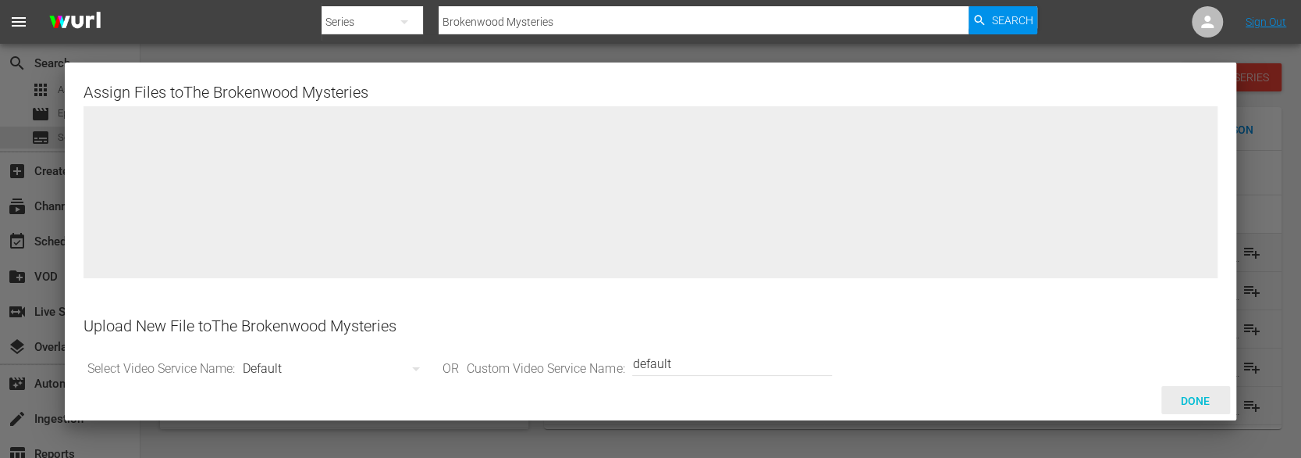 The width and height of the screenshot is (1301, 458). I want to click on span: Custom Video Service Name:, so click(546, 369).